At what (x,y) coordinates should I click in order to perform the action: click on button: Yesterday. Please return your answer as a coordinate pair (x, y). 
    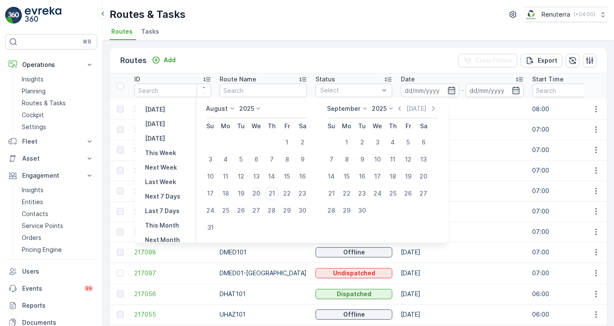
    Looking at the image, I should click on (155, 110).